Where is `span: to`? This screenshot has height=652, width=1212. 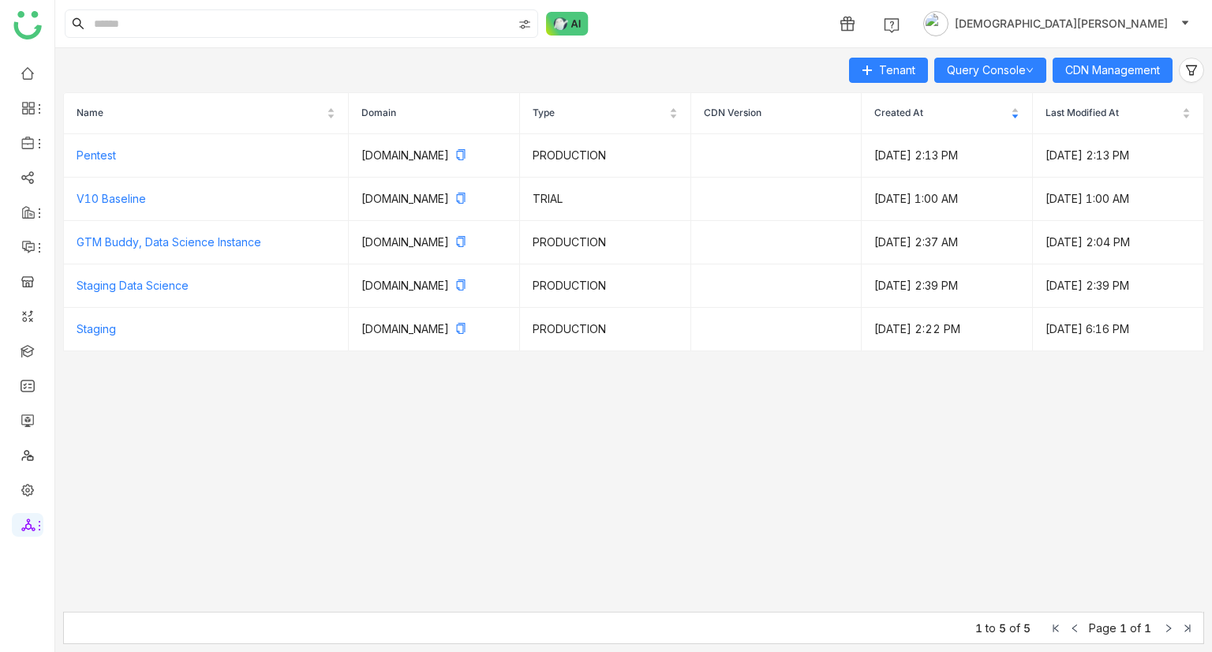
span: to is located at coordinates (990, 627).